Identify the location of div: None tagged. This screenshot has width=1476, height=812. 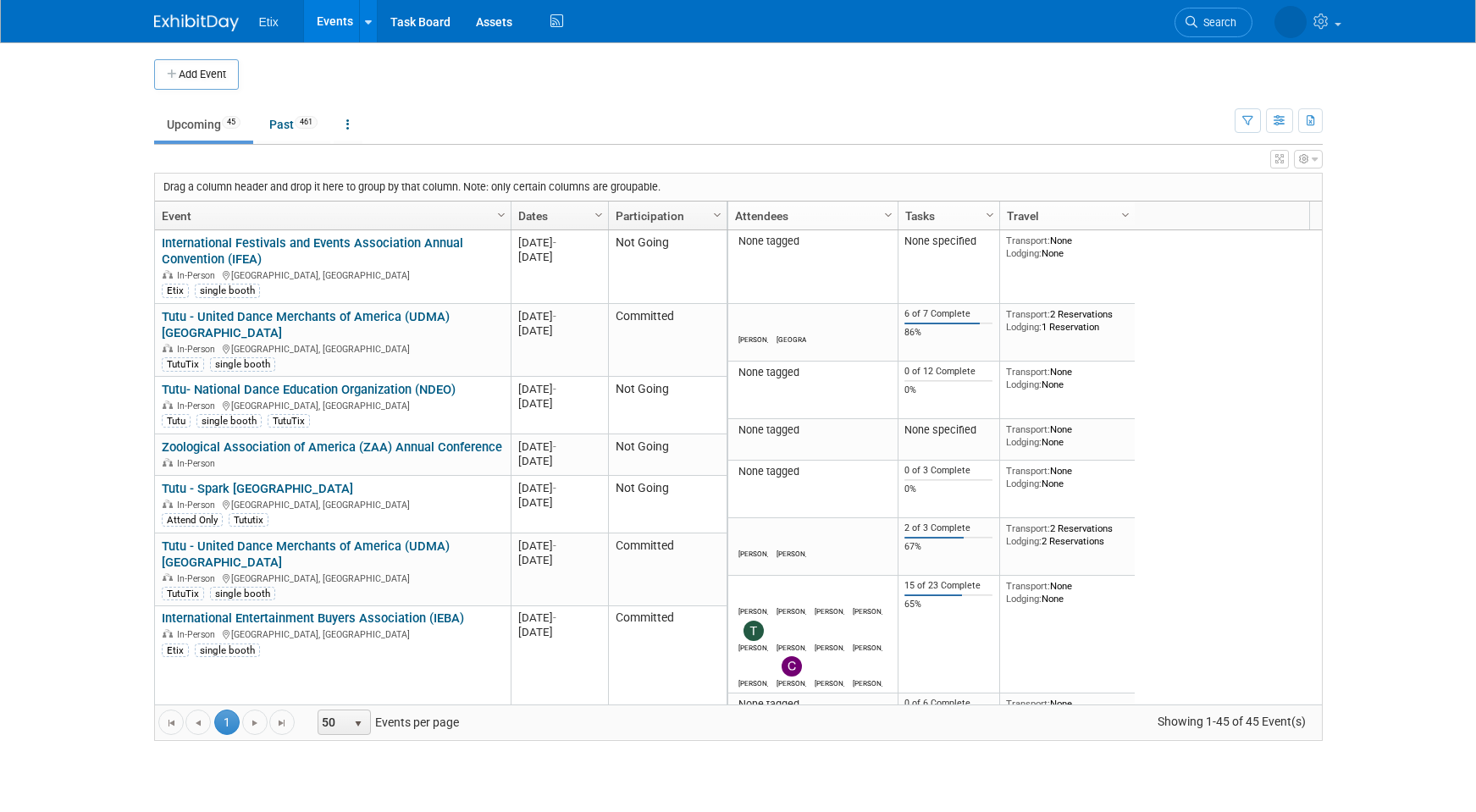
(812, 480).